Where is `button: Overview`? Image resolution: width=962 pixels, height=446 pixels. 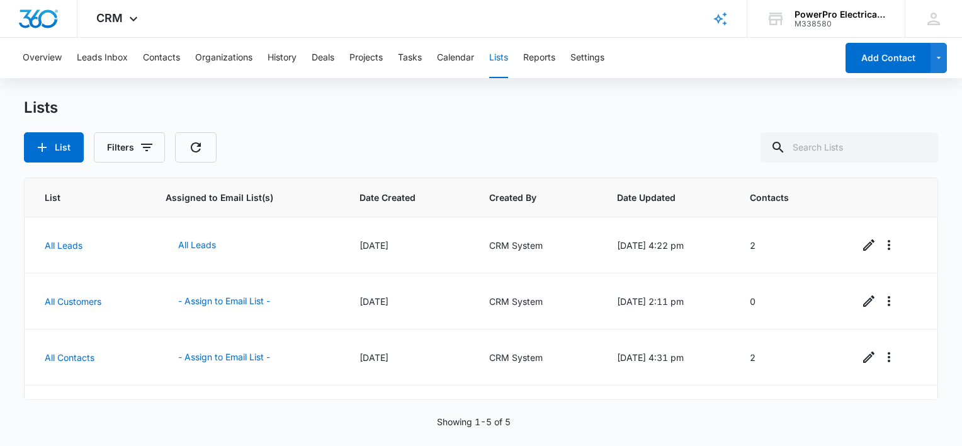 button: Overview is located at coordinates (42, 58).